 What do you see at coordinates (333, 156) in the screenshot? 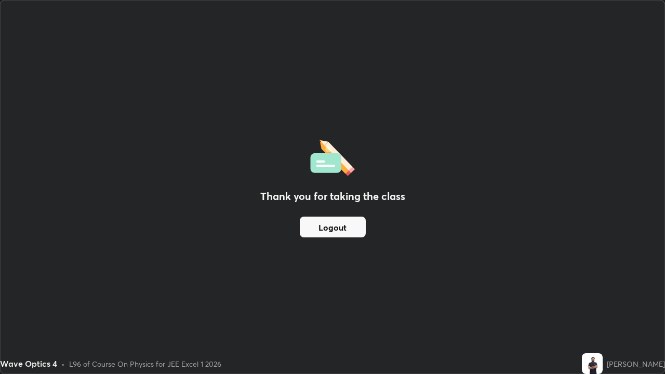
I see `img: offlineFeedback.1438e8b3.svg` at bounding box center [333, 156].